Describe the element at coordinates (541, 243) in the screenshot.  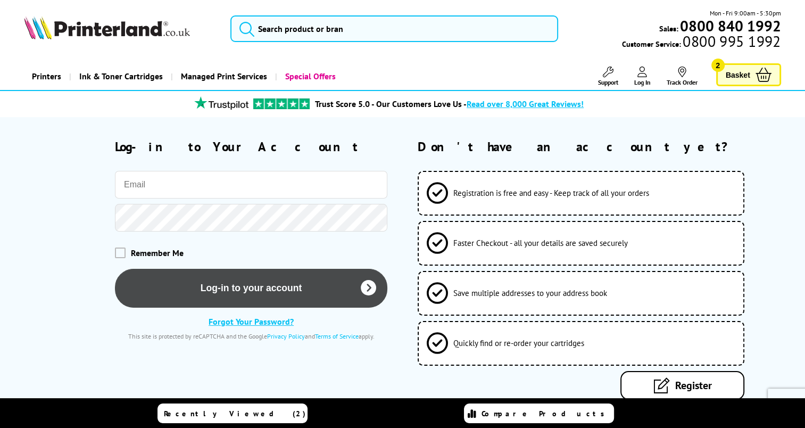
I see `span: Faster Checkout - all your details are saved securely` at that location.